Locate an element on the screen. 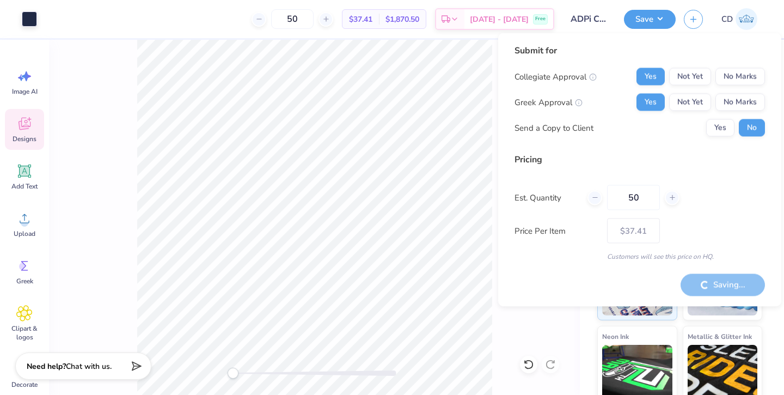  div: Collegiate Approval is located at coordinates (556, 76).